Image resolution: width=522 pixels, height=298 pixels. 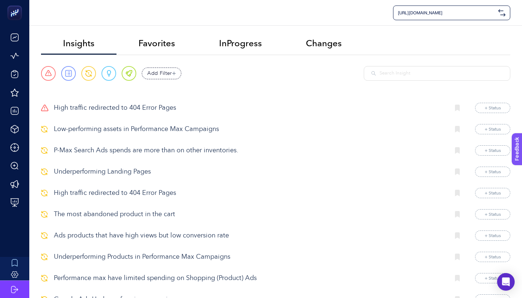 What do you see at coordinates (374, 73) in the screenshot?
I see `img: Search Insight` at bounding box center [374, 73].